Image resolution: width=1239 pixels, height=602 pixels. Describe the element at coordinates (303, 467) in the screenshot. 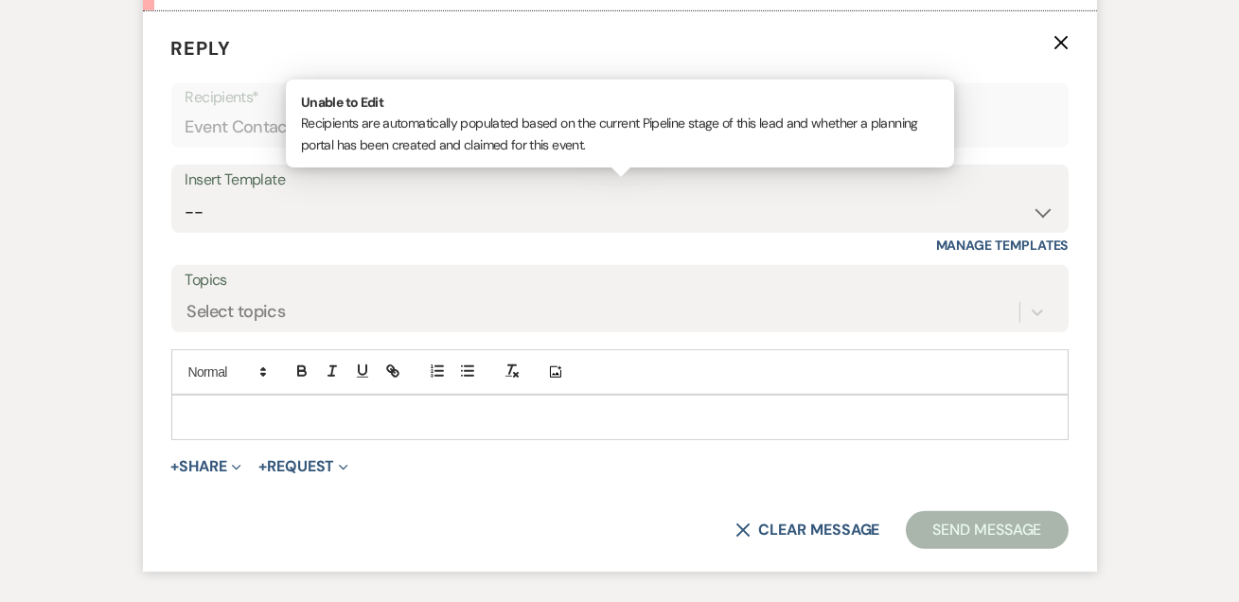

I see `button: Request` at that location.